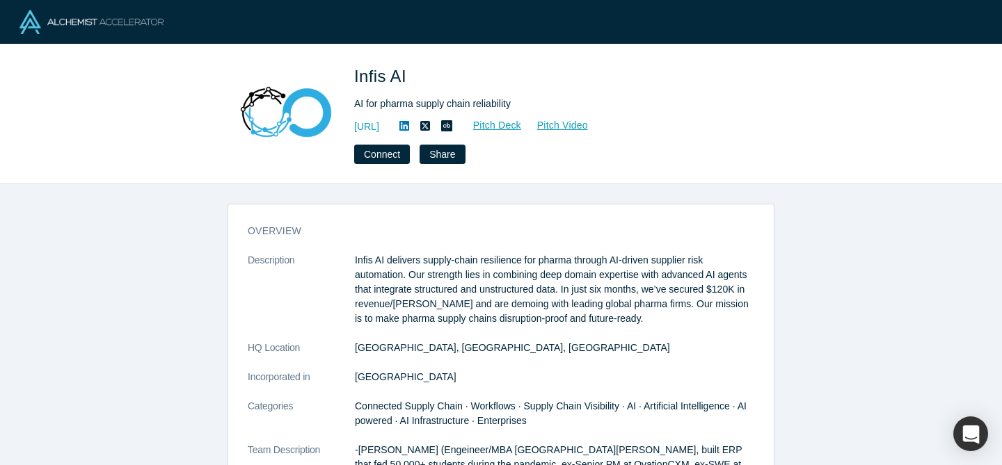 This screenshot has width=1002, height=465. What do you see at coordinates (555, 125) in the screenshot?
I see `a: Pitch Video` at bounding box center [555, 125].